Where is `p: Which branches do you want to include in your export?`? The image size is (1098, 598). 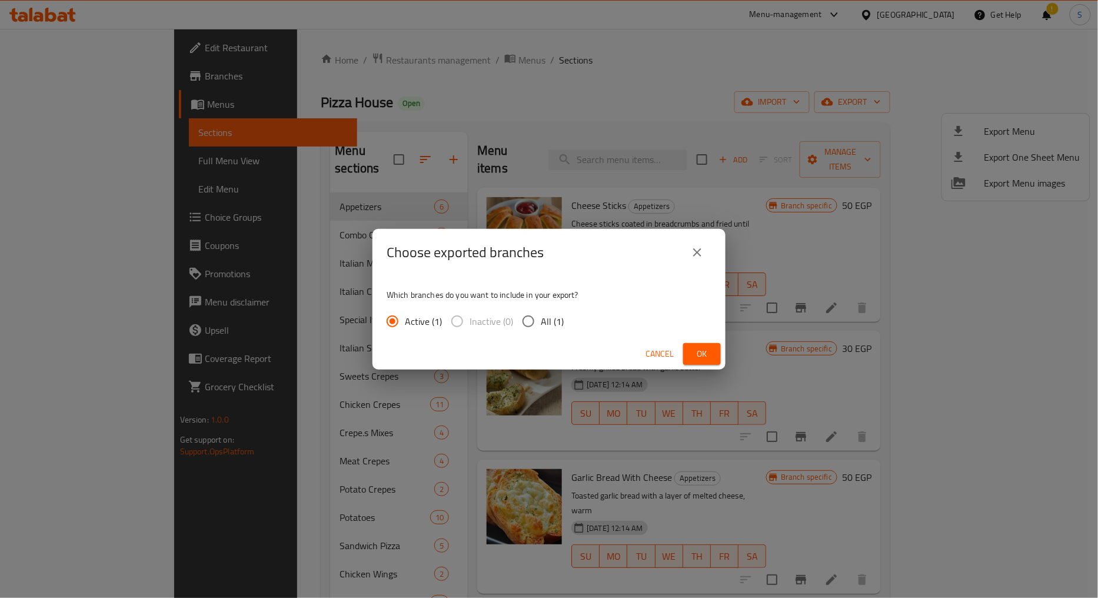
p: Which branches do you want to include in your export? is located at coordinates (549, 295).